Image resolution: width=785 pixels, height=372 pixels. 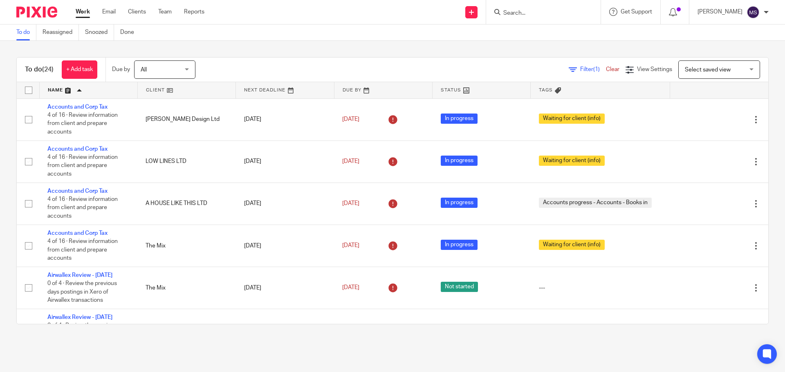 What do you see at coordinates (593, 69) in the screenshot?
I see `span: Filter` at bounding box center [593, 69].